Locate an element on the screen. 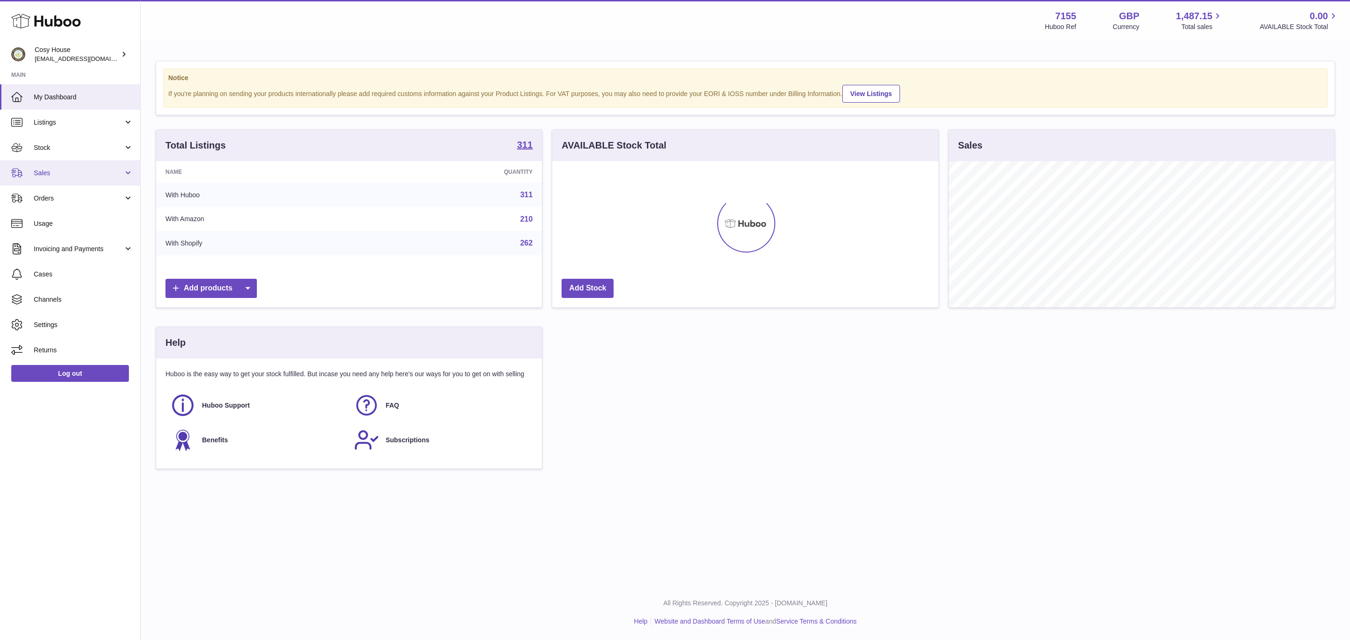 The width and height of the screenshot is (1350, 640). span: Settings is located at coordinates (83, 325).